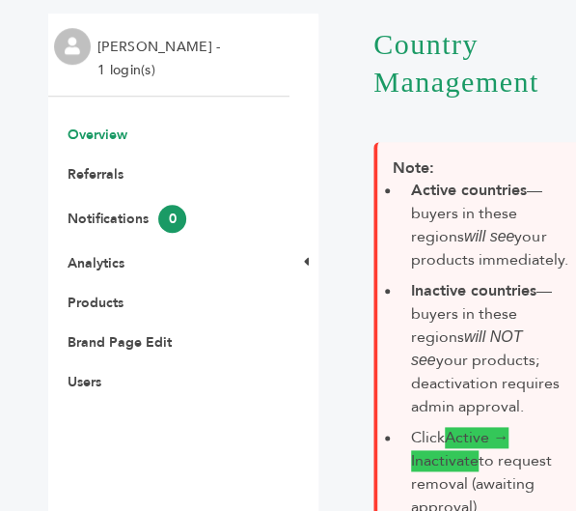 The image size is (576, 511). I want to click on em: will NOT see, so click(466, 347).